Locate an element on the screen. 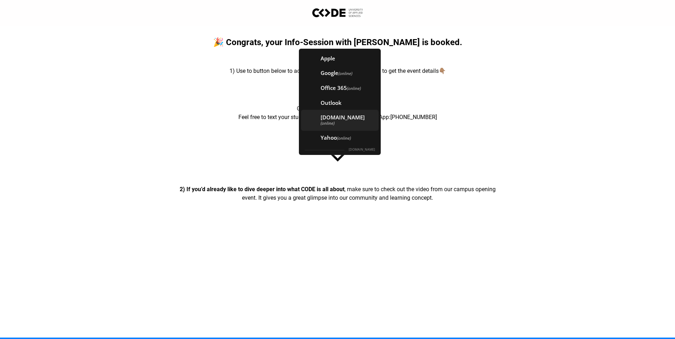  img: Logo is located at coordinates (338, 13).